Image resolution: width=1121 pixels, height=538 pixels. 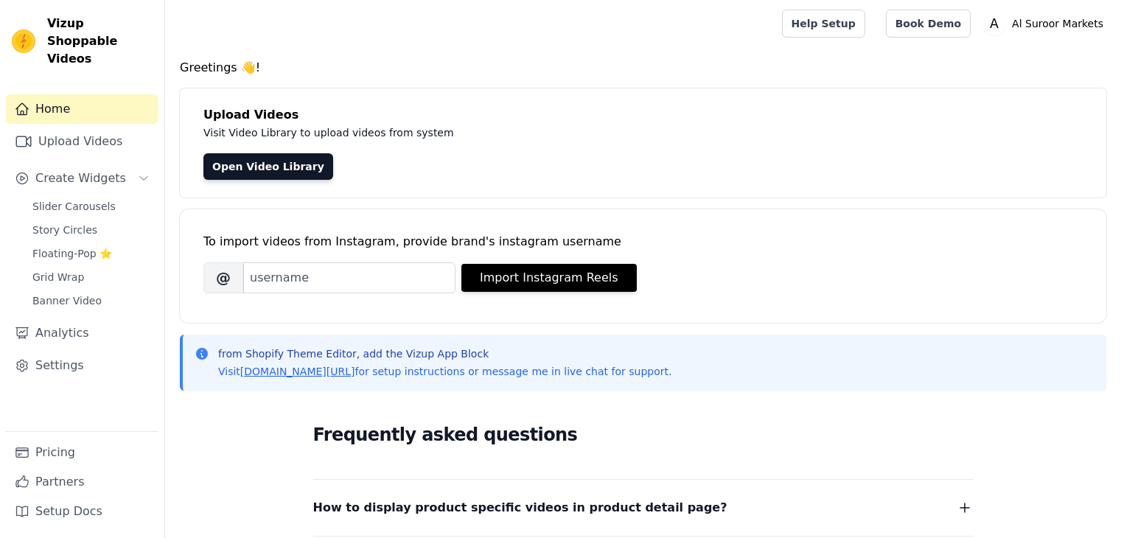 I want to click on p: Al Suroor Markets, so click(x=1058, y=24).